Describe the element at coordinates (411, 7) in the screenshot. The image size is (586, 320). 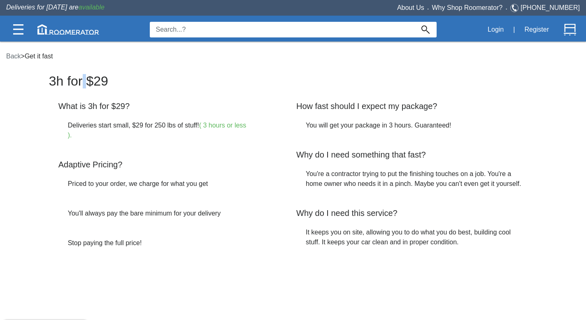
I see `a: About Us` at that location.